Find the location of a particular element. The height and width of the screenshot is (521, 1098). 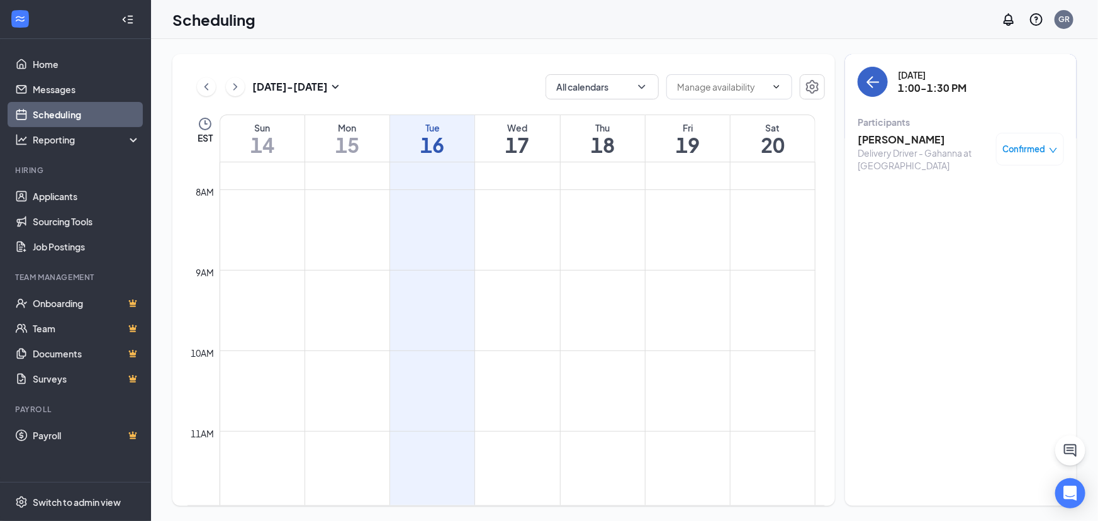

a: Messages is located at coordinates (86, 89).